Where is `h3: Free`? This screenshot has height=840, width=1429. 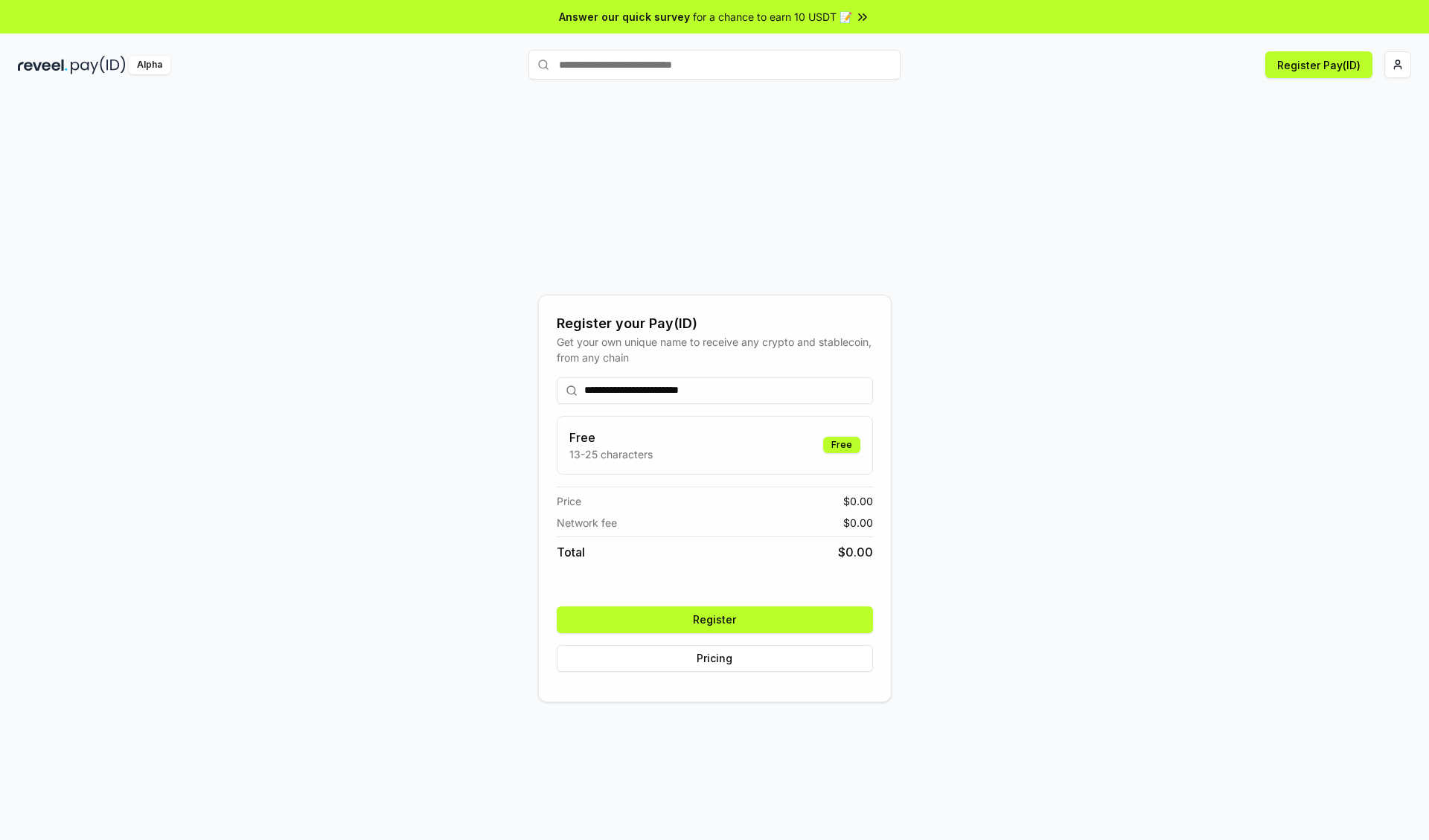 h3: Free is located at coordinates (611, 437).